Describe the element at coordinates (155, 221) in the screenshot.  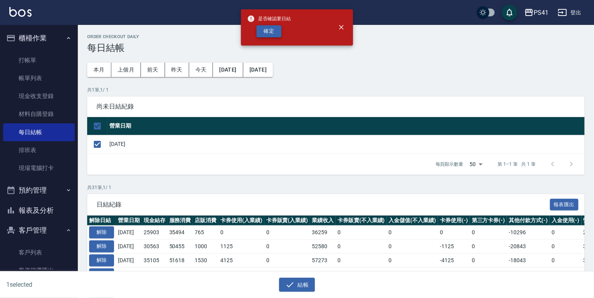
I see `th: 現金結存` at that location.